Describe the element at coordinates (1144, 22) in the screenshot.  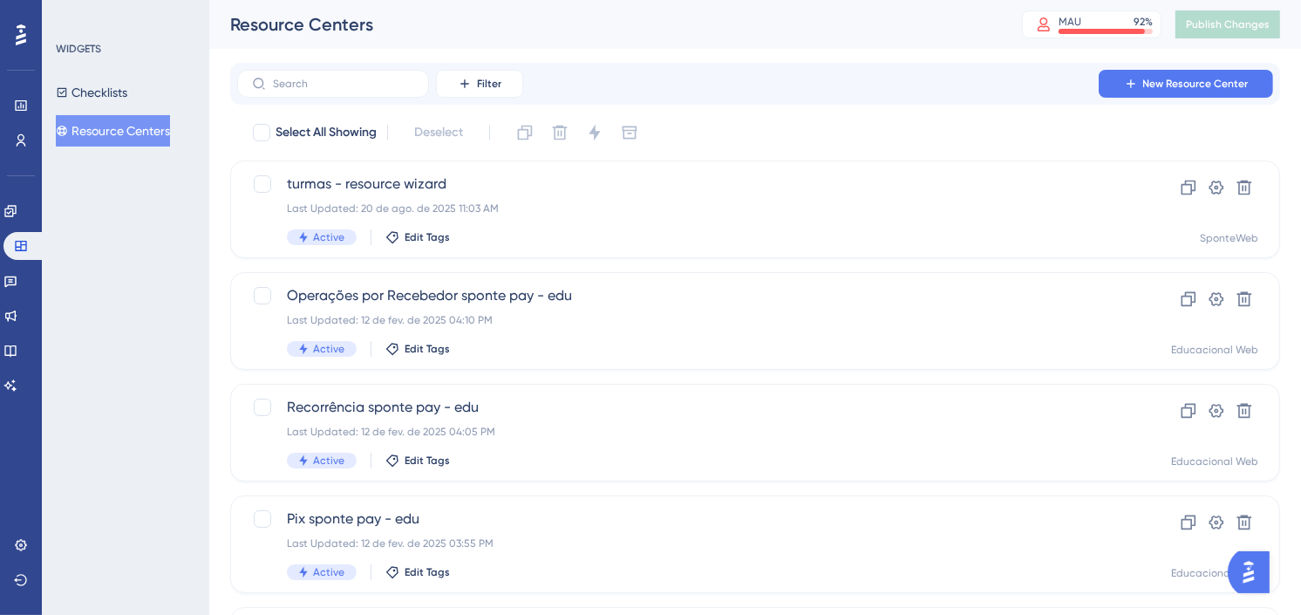
I see `div: 92 %` at that location.